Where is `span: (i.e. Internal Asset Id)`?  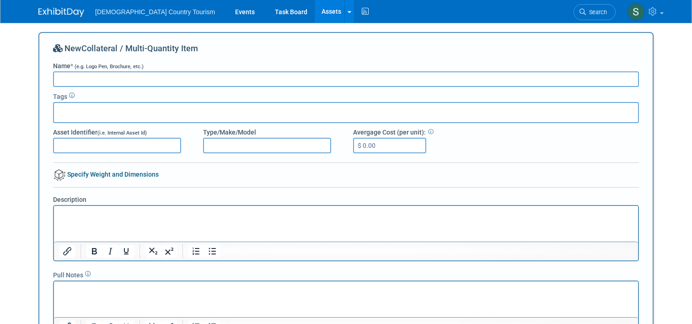
span: (i.e. Internal Asset Id) is located at coordinates (122, 133).